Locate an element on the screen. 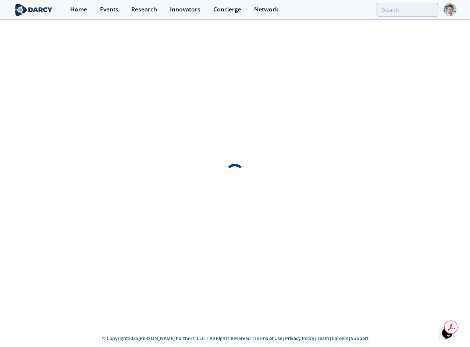 The image size is (470, 347). img: Profile is located at coordinates (450, 10).